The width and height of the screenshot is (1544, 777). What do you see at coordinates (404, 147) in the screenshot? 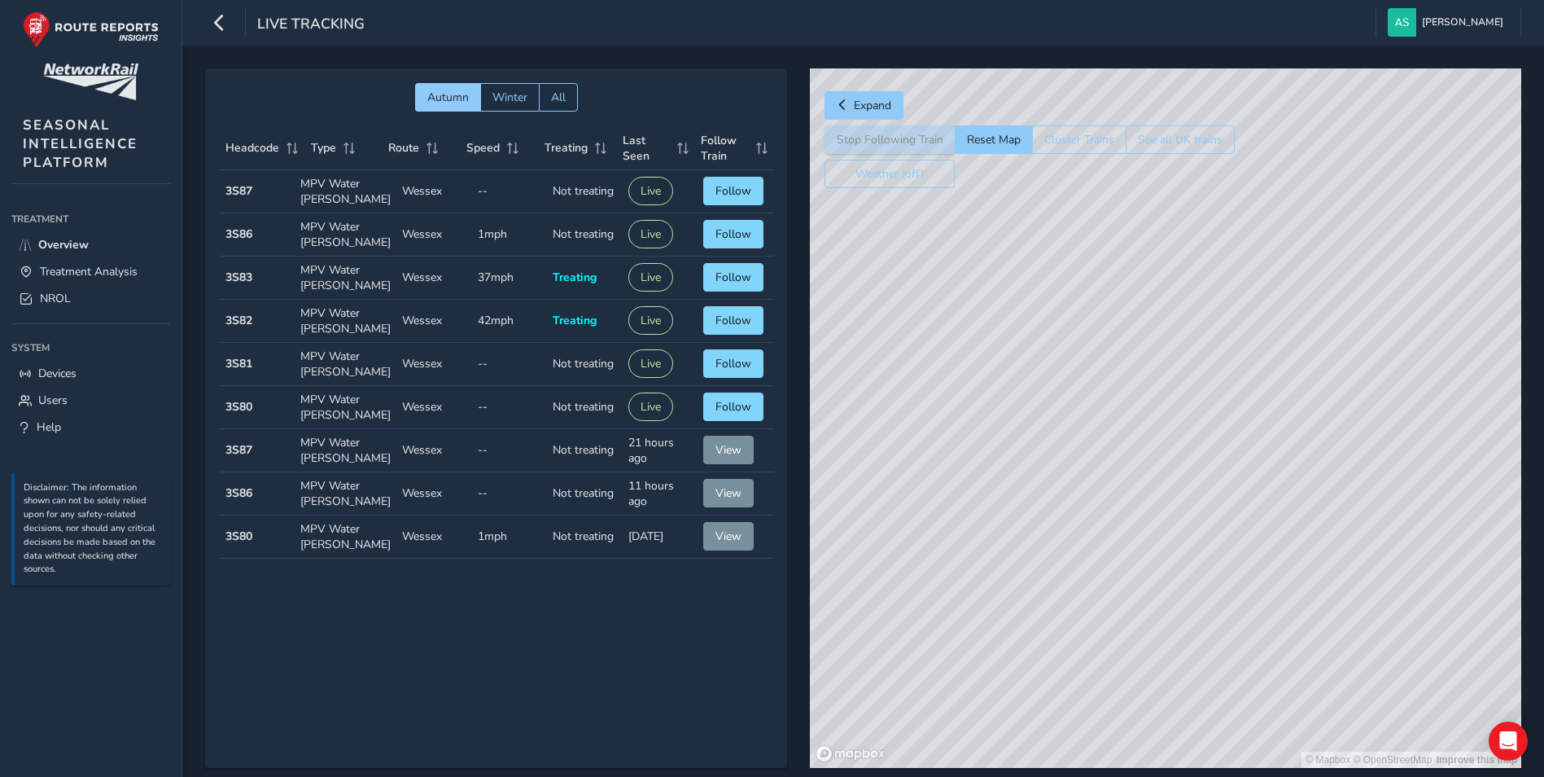
I see `span: Route` at bounding box center [404, 147].